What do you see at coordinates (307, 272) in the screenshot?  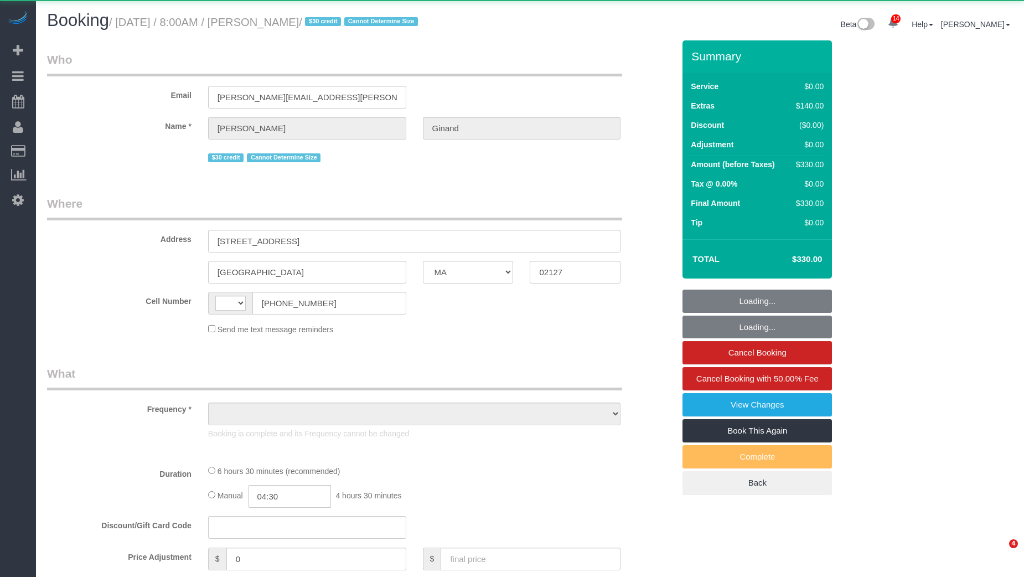 I see `input: City` at bounding box center [307, 272].